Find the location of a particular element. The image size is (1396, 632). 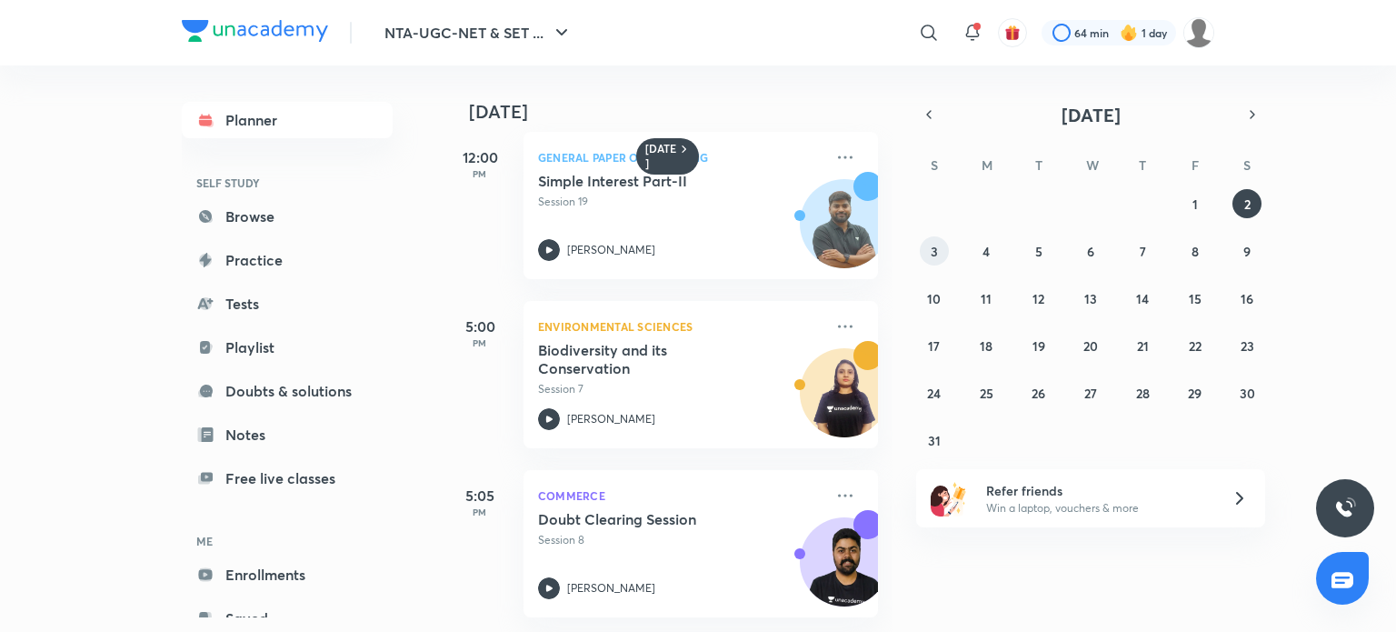

abbr: August 2, 2025 is located at coordinates (1247, 204).